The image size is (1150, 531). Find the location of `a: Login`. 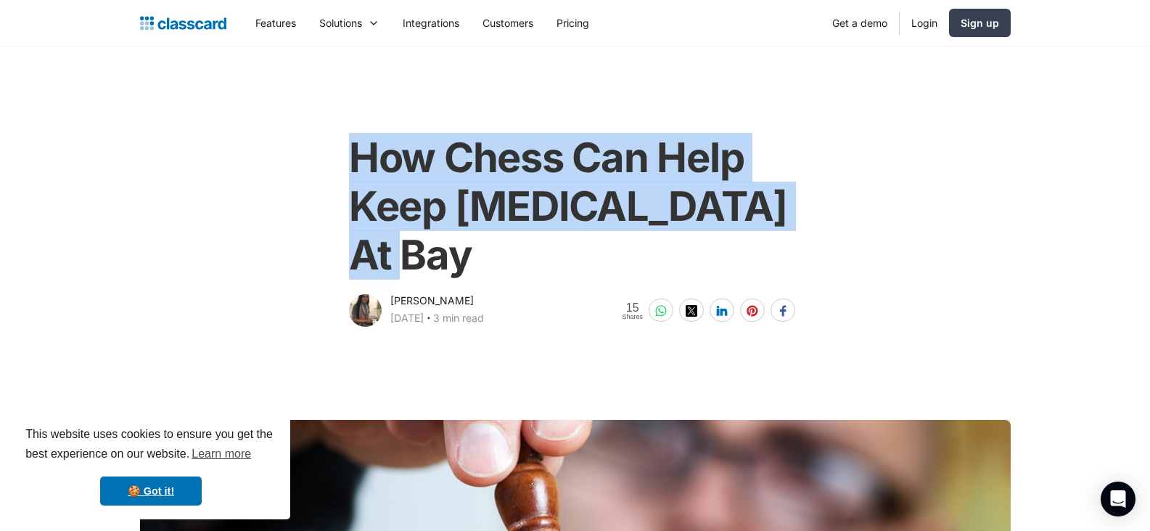

a: Login is located at coordinates (925, 22).